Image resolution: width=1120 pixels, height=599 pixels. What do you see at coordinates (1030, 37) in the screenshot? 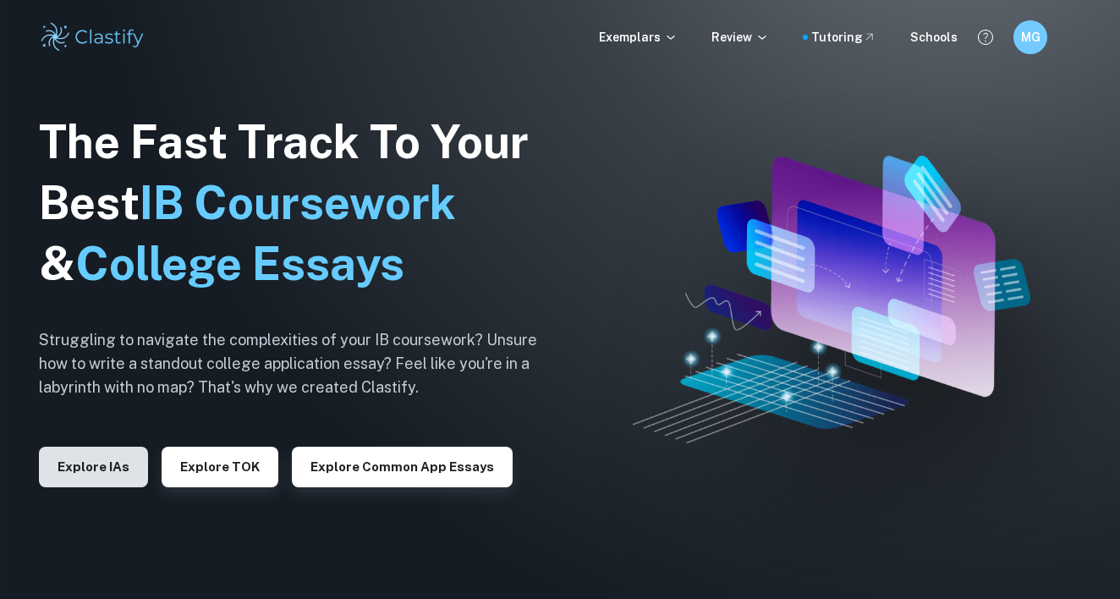
I see `h6: MG` at bounding box center [1030, 37].